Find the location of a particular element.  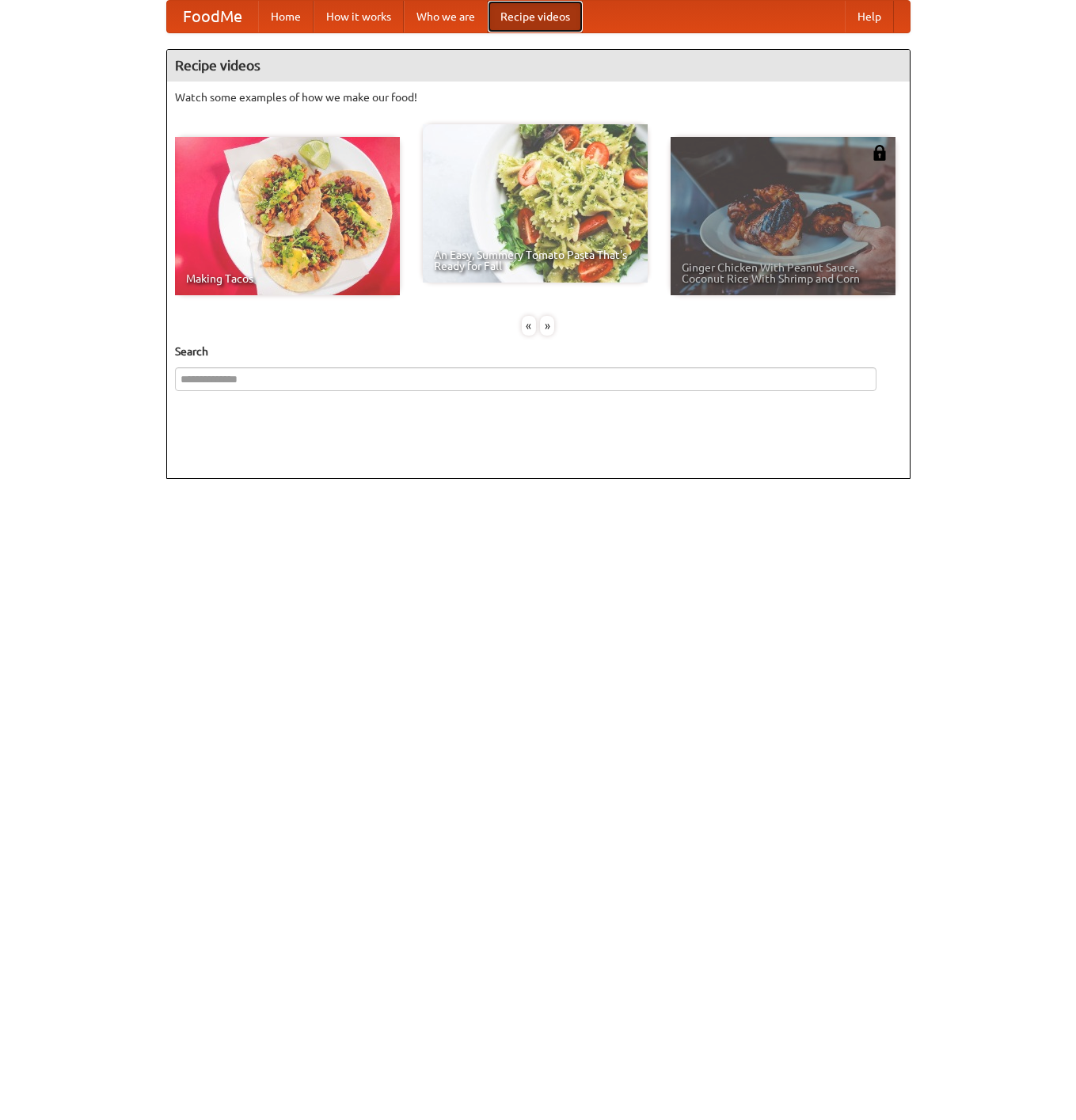

span: An Easy, Summery Tomato Pasta That's Ready for Fall is located at coordinates (535, 261).